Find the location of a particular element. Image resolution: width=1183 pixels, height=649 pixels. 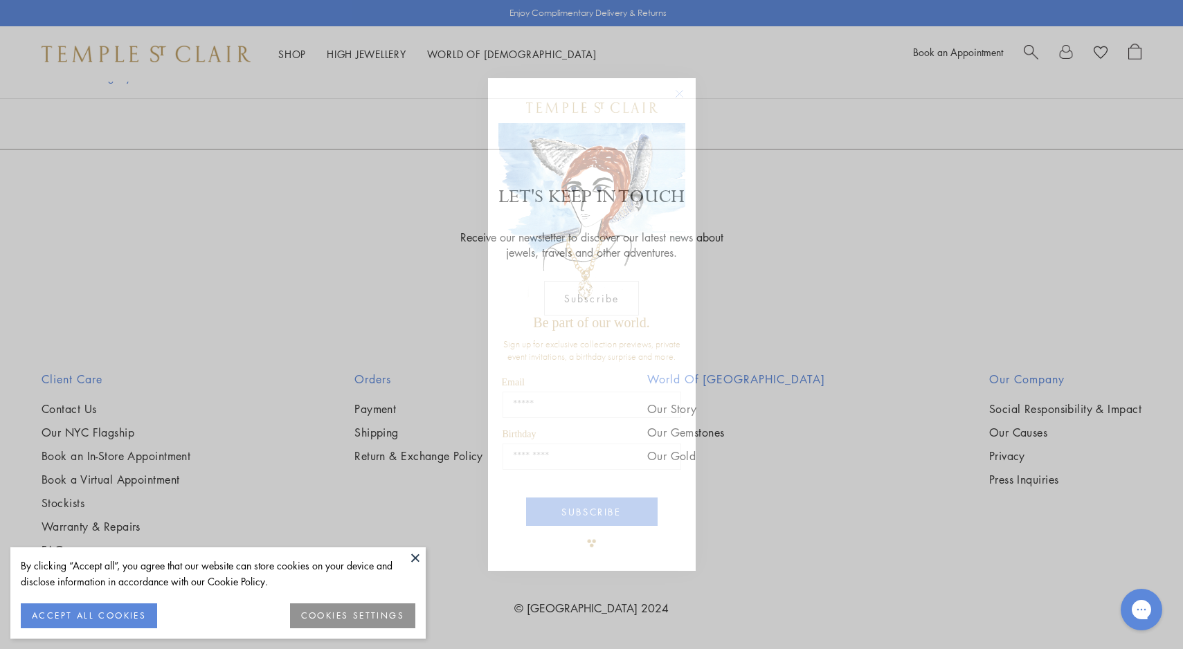

img: c4a9eb12-d91a-4d4a-8ee0-386386f4f338.jpeg is located at coordinates (592, 215).